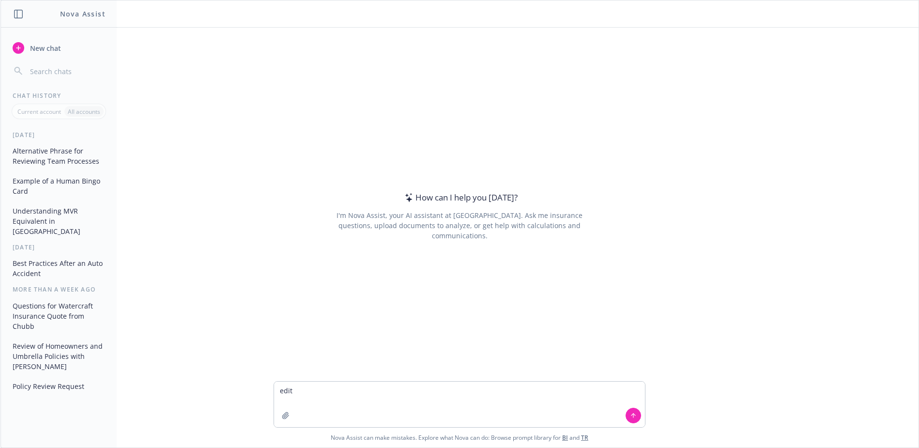 The image size is (919, 448). I want to click on span: Nova Assist can make mistakes. Explore what Nova can do: Browse prompt library for and, so click(460, 437).